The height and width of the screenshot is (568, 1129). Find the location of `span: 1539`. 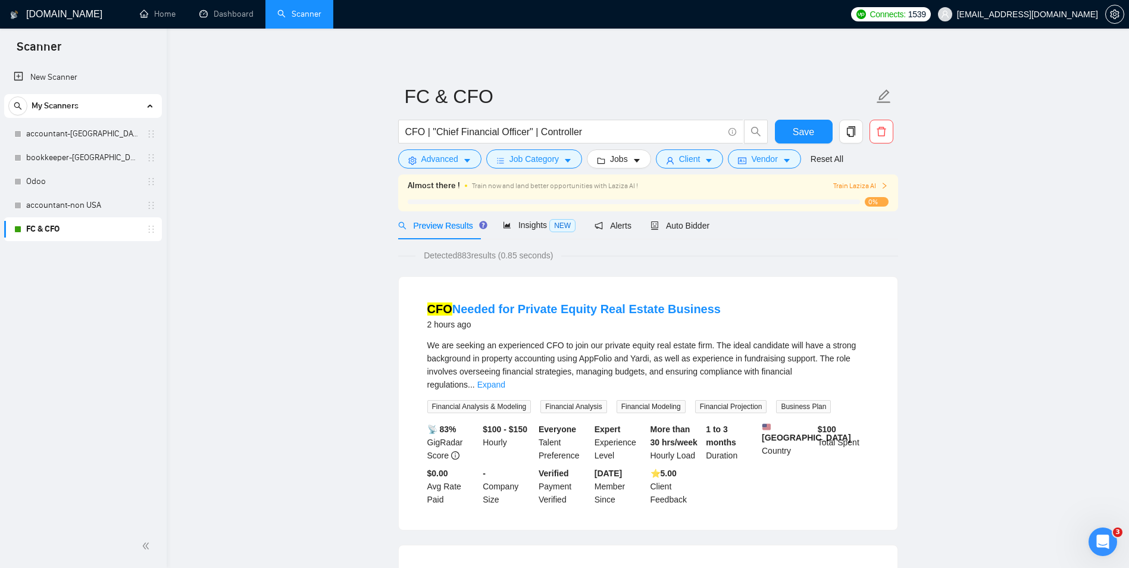

span: 1539 is located at coordinates (917, 14).